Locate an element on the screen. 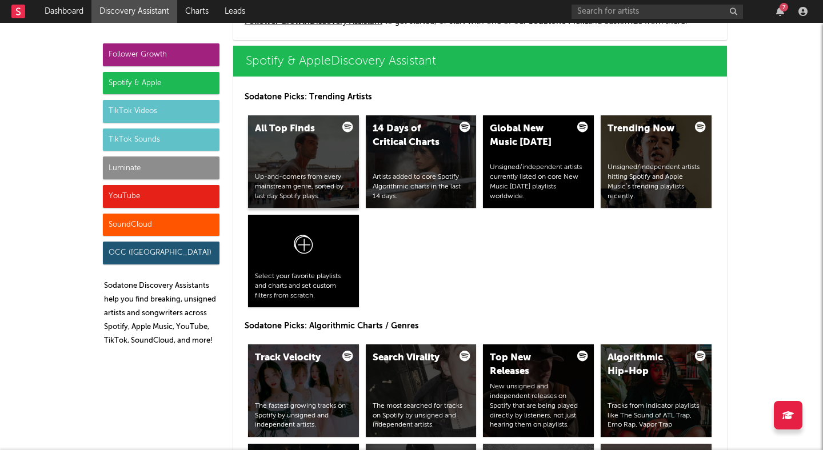  div: YouTube is located at coordinates (161, 197).